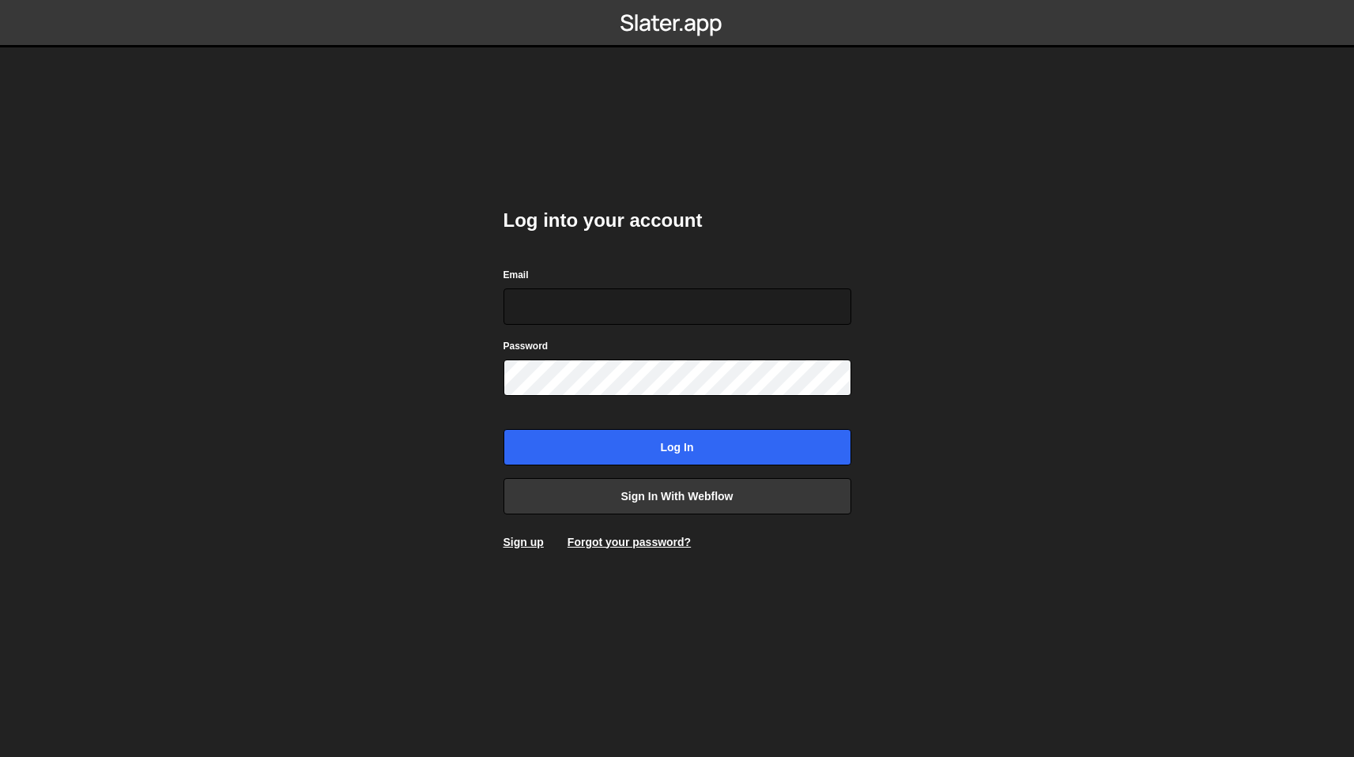 The width and height of the screenshot is (1354, 757). I want to click on h2: Log into your account, so click(678, 221).